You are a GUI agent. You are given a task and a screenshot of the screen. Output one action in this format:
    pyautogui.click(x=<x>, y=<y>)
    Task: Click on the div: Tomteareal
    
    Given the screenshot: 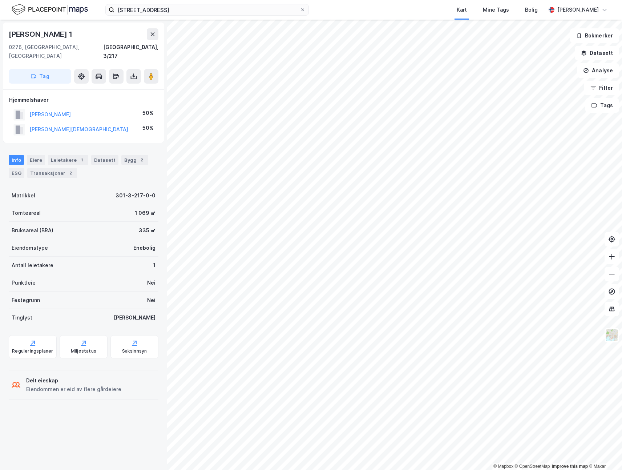 What is the action you would take?
    pyautogui.click(x=26, y=213)
    